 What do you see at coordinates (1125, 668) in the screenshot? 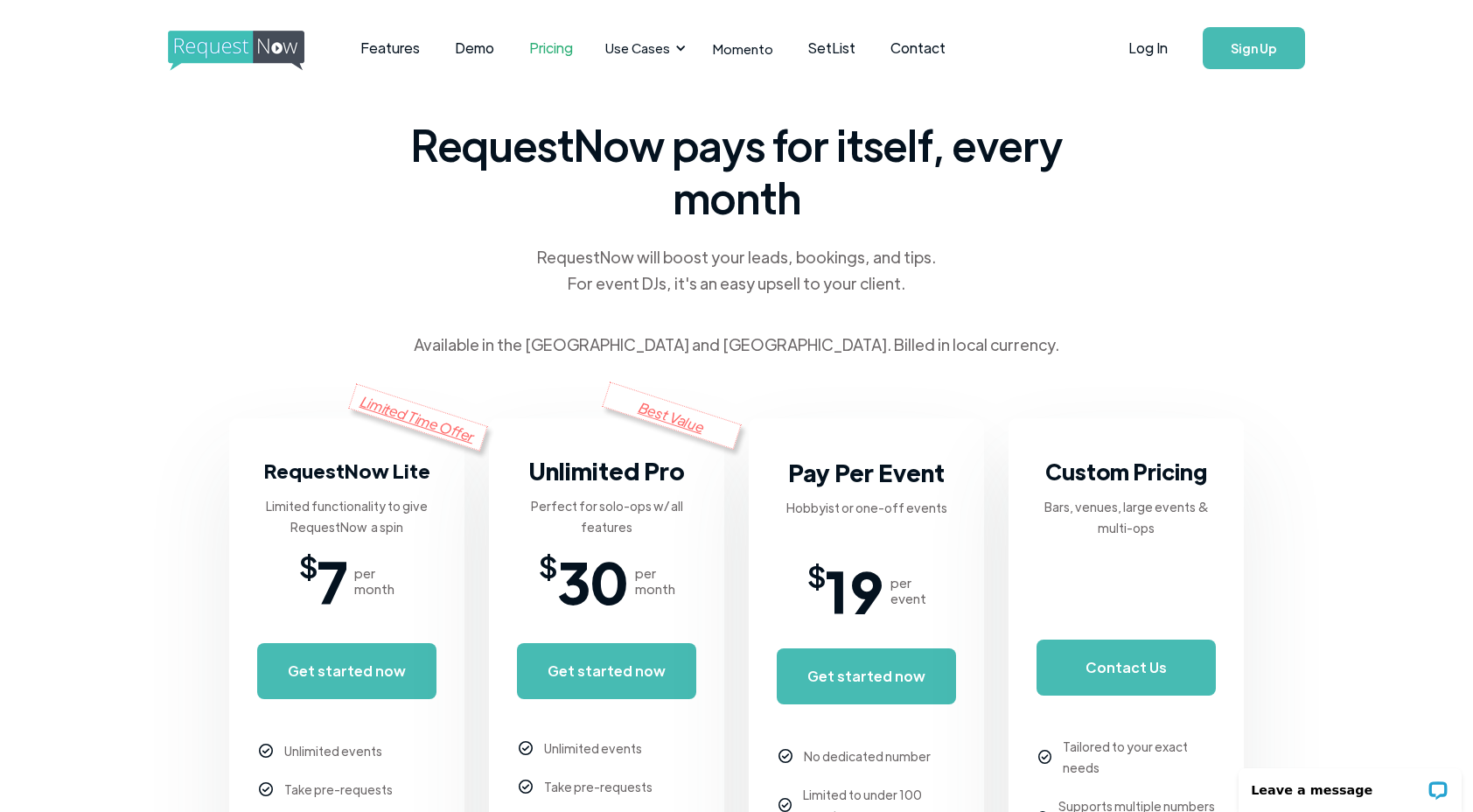
I see `a: Contact Us` at bounding box center [1125, 668].